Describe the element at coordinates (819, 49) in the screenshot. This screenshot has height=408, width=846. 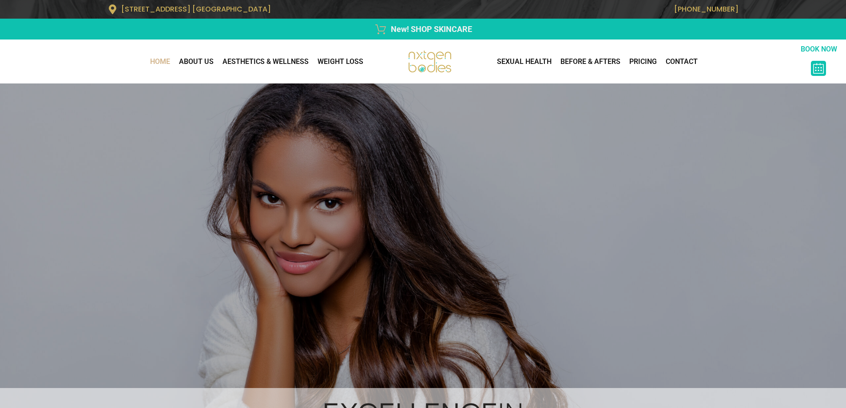
I see `p: BOOK NOW` at that location.